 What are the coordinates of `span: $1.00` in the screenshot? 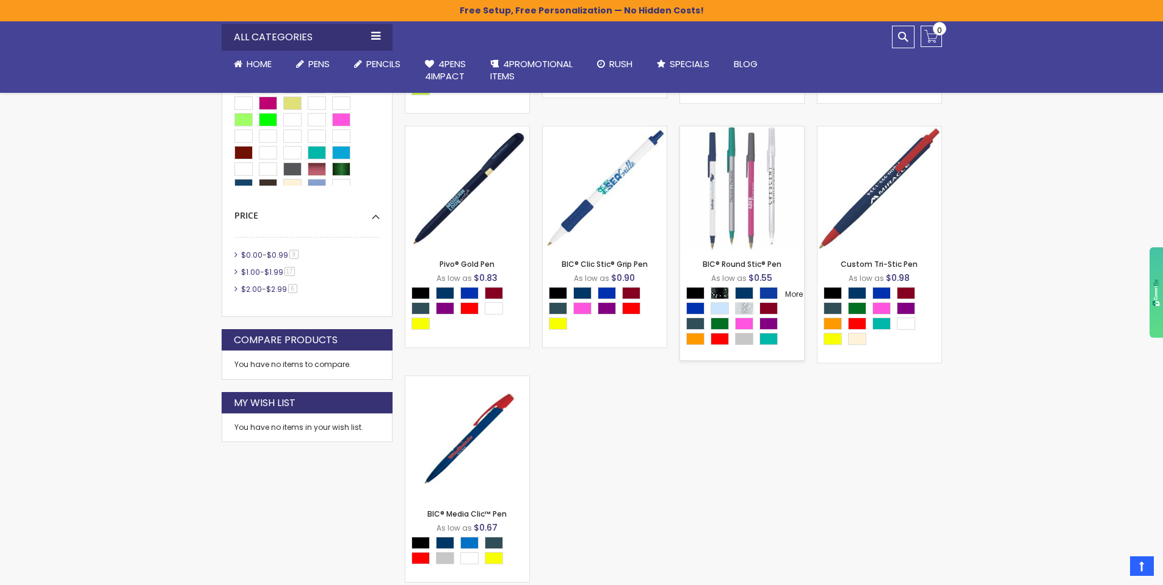 It's located at (250, 272).